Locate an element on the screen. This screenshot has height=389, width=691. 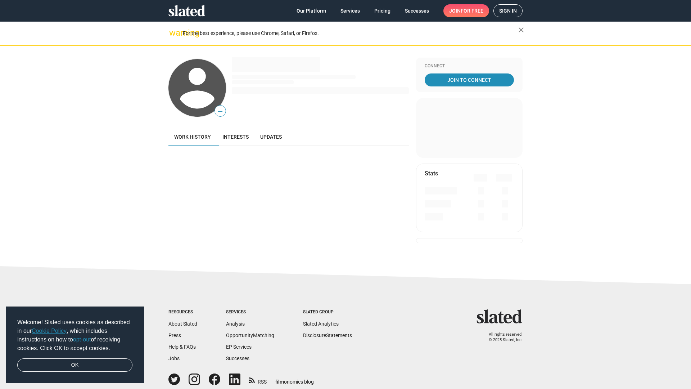
a: Cookie Policy is located at coordinates (49, 330).